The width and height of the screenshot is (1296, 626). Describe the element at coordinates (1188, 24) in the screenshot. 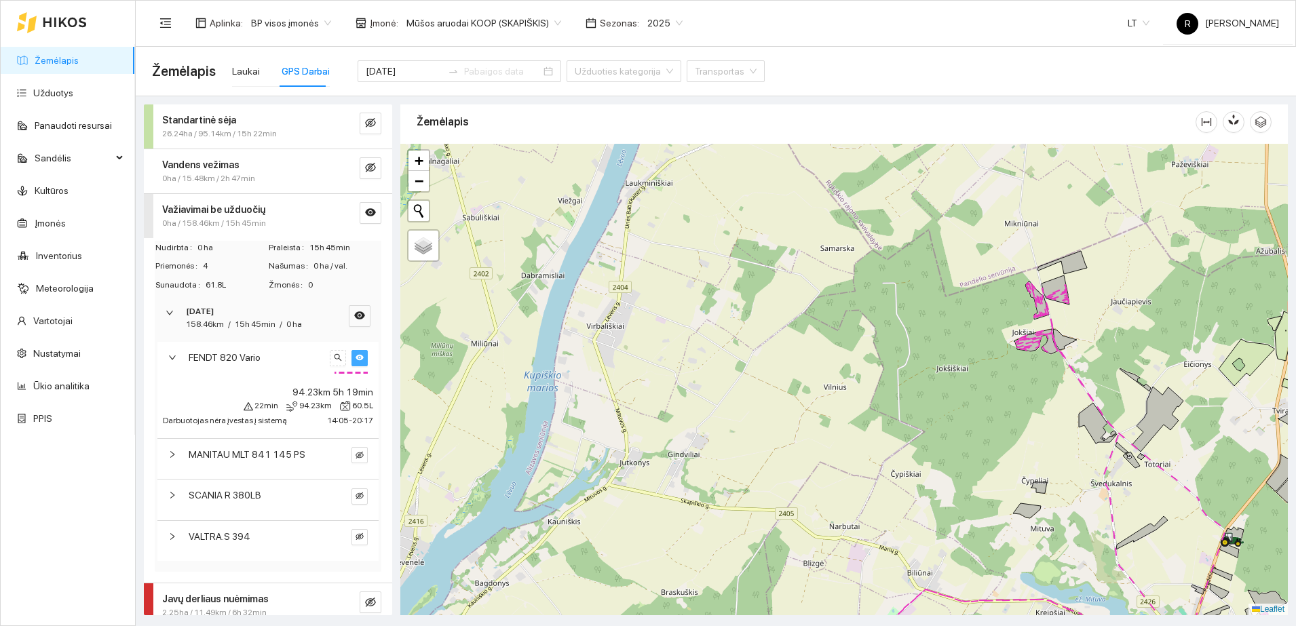

I see `span: R` at that location.